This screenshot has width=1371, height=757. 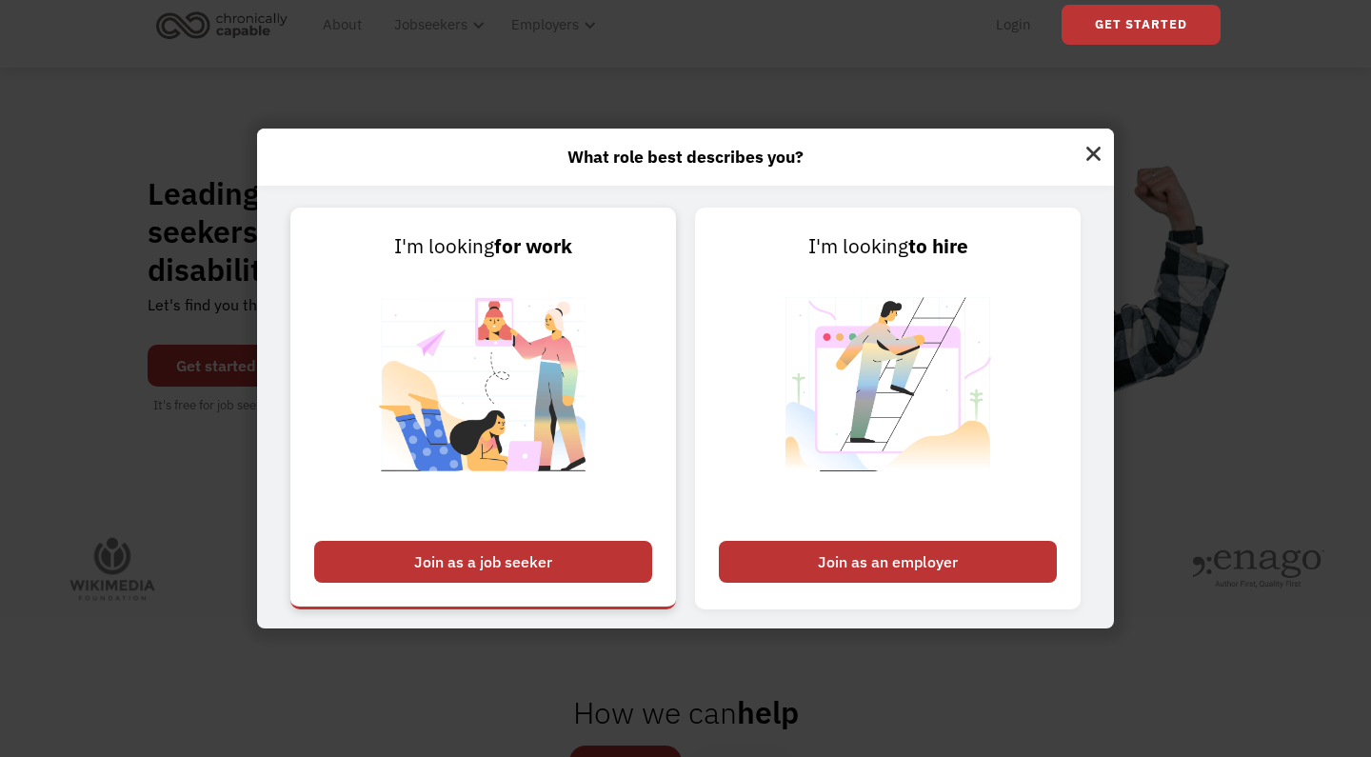 What do you see at coordinates (686, 156) in the screenshot?
I see `strong: What role best describes you?` at bounding box center [686, 156].